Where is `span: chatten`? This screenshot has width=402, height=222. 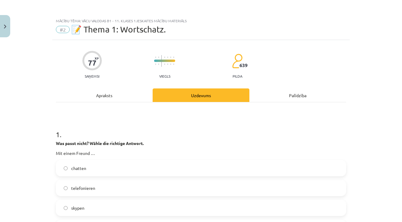 span: chatten is located at coordinates (79, 168).